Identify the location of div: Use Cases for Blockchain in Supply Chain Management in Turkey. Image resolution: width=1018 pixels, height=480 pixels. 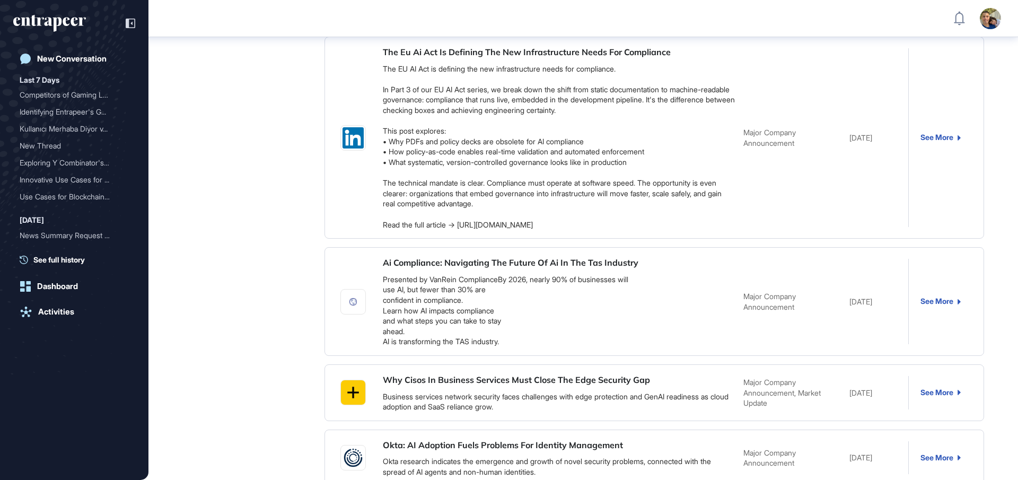
(74, 197).